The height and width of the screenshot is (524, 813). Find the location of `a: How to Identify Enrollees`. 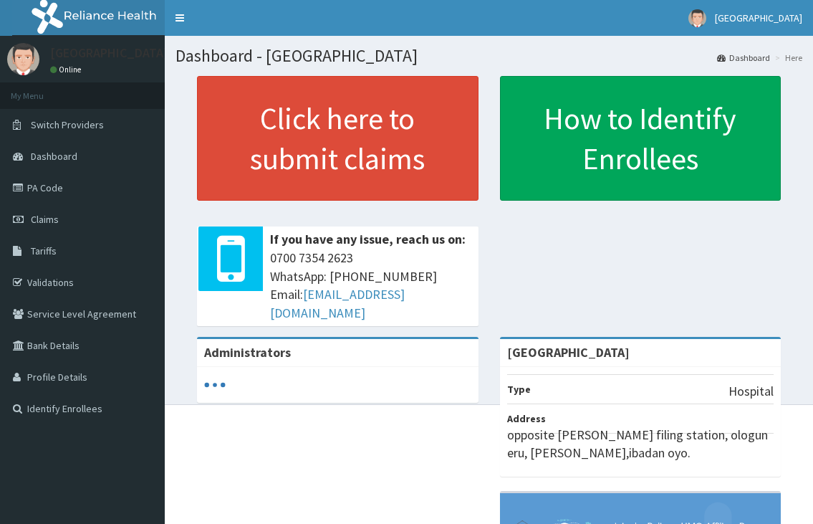

a: How to Identify Enrollees is located at coordinates (640, 138).